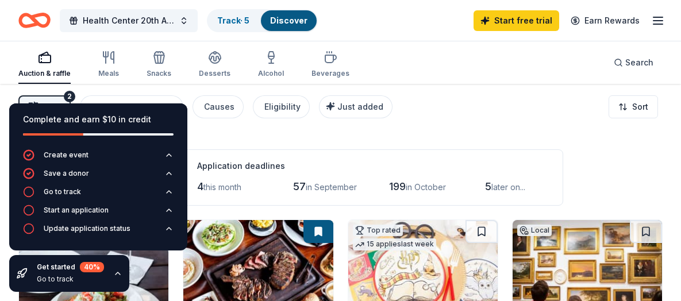 This screenshot has width=681, height=301. What do you see at coordinates (98, 119) in the screenshot?
I see `div: Complete and earn $10 in credit` at bounding box center [98, 119].